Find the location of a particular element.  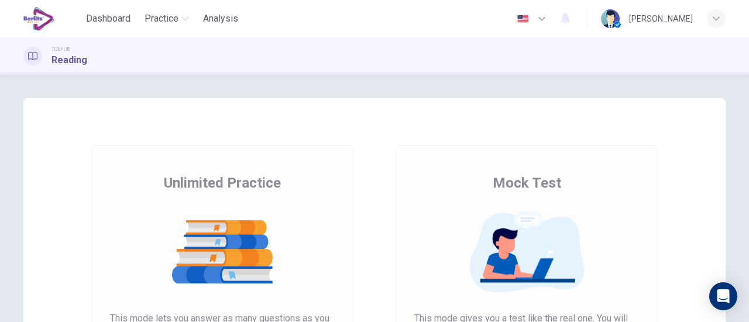

span: Dashboard is located at coordinates (108, 19).